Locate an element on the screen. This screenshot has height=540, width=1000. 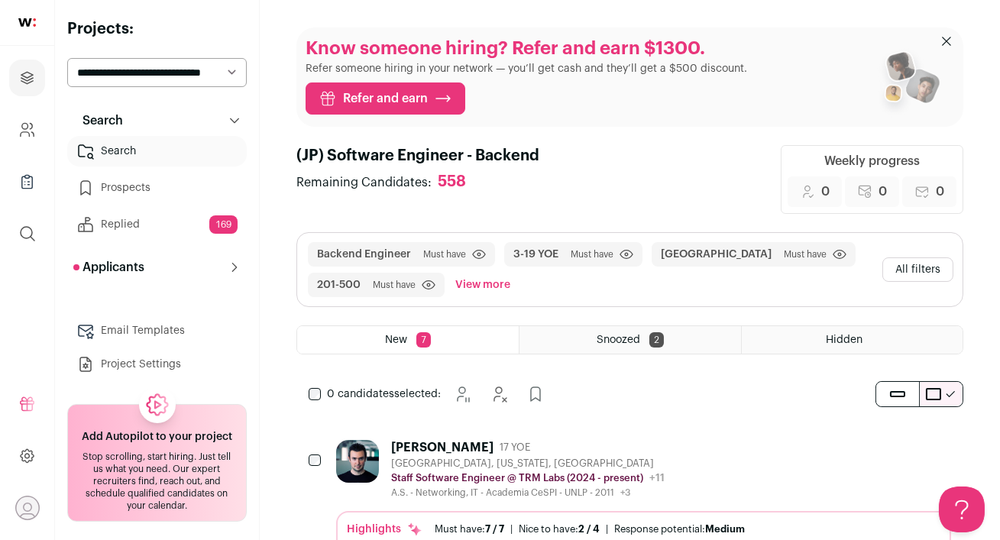
span: 2 is located at coordinates (656, 340).